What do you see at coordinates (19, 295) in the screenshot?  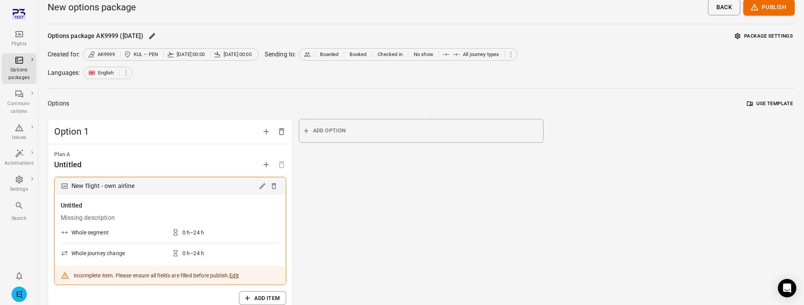 I see `button: Elsa [AirAsia]` at bounding box center [19, 295].